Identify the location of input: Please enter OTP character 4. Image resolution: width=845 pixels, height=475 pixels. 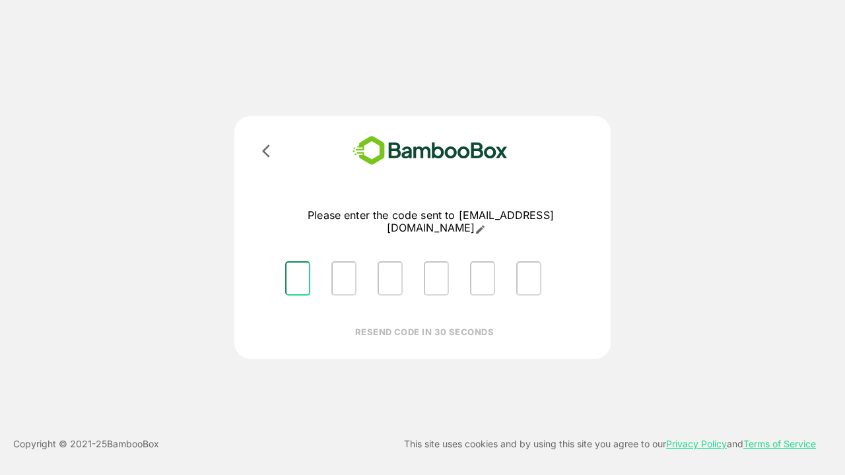
(436, 278).